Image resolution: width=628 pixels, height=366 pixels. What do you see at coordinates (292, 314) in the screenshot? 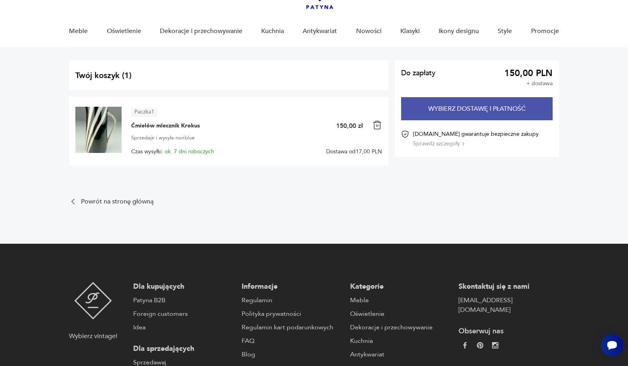
I see `a: Polityka prywatności` at bounding box center [292, 314].